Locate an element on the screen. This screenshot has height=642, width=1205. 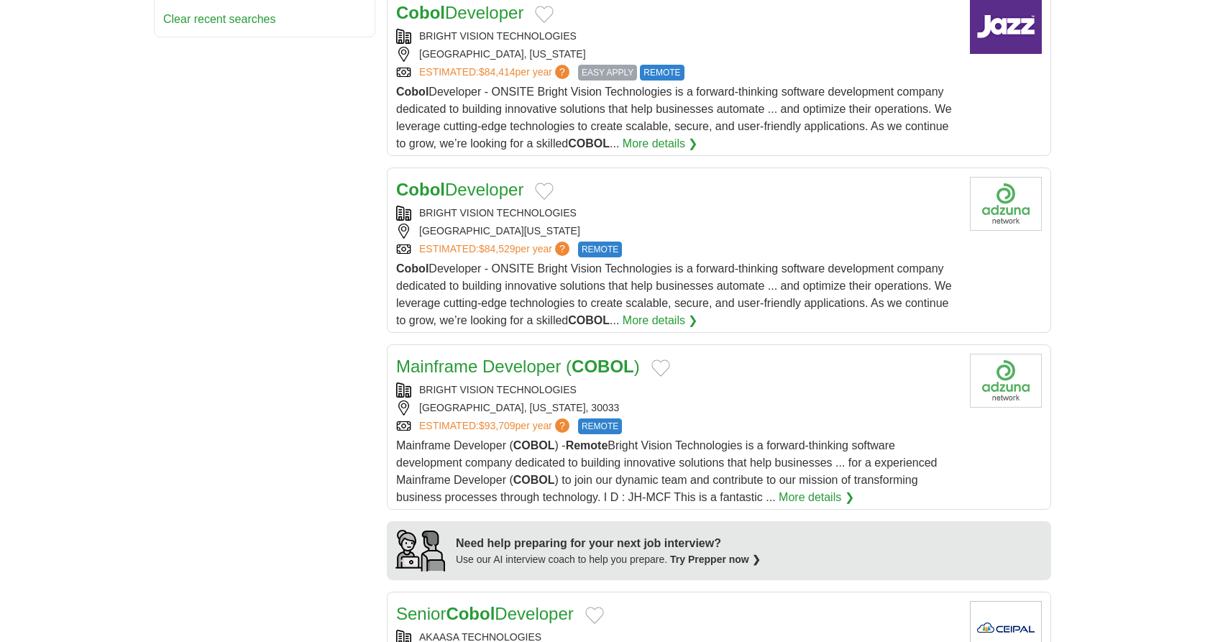
span: $93,709 is located at coordinates (497, 426).